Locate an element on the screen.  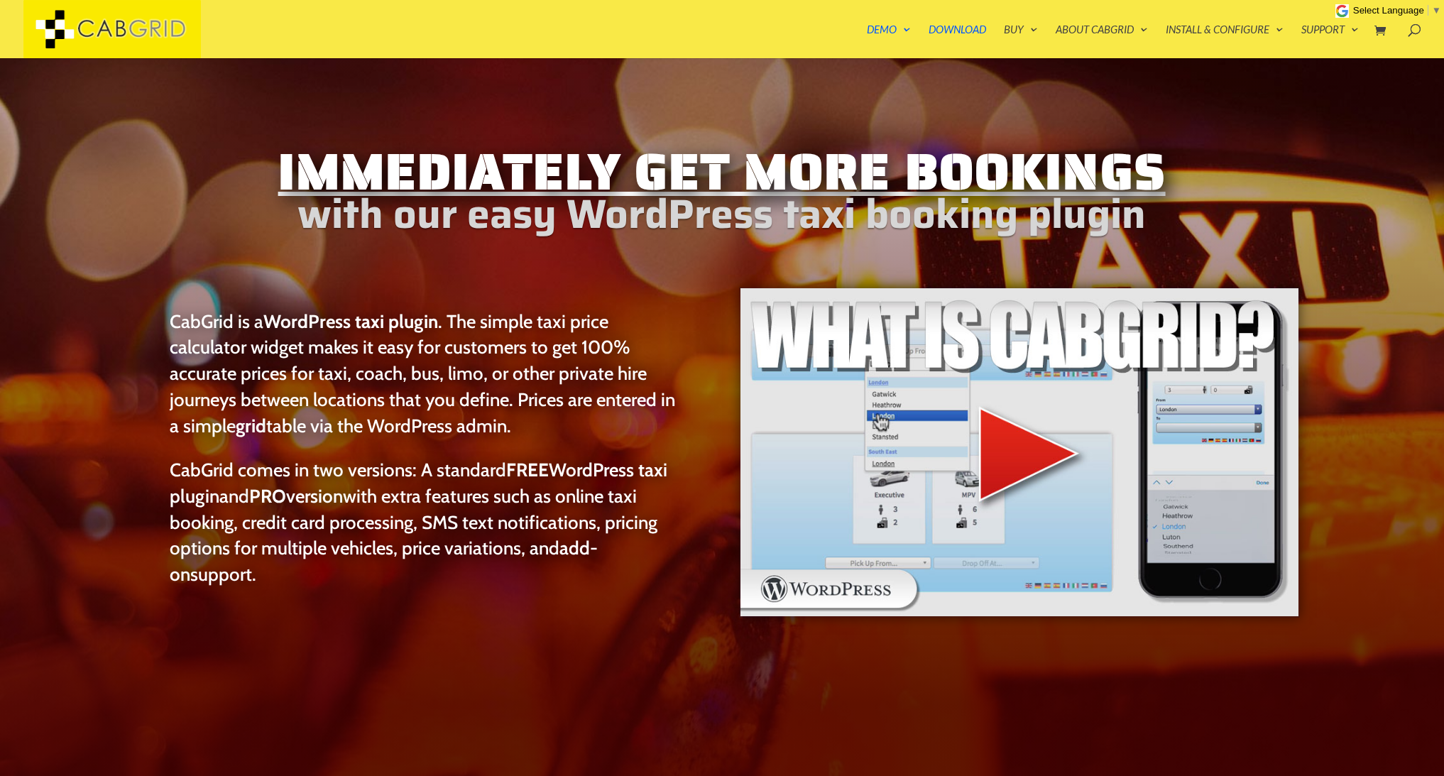
img: WordPress taxi booking plugin Intro Video is located at coordinates (1018, 451).